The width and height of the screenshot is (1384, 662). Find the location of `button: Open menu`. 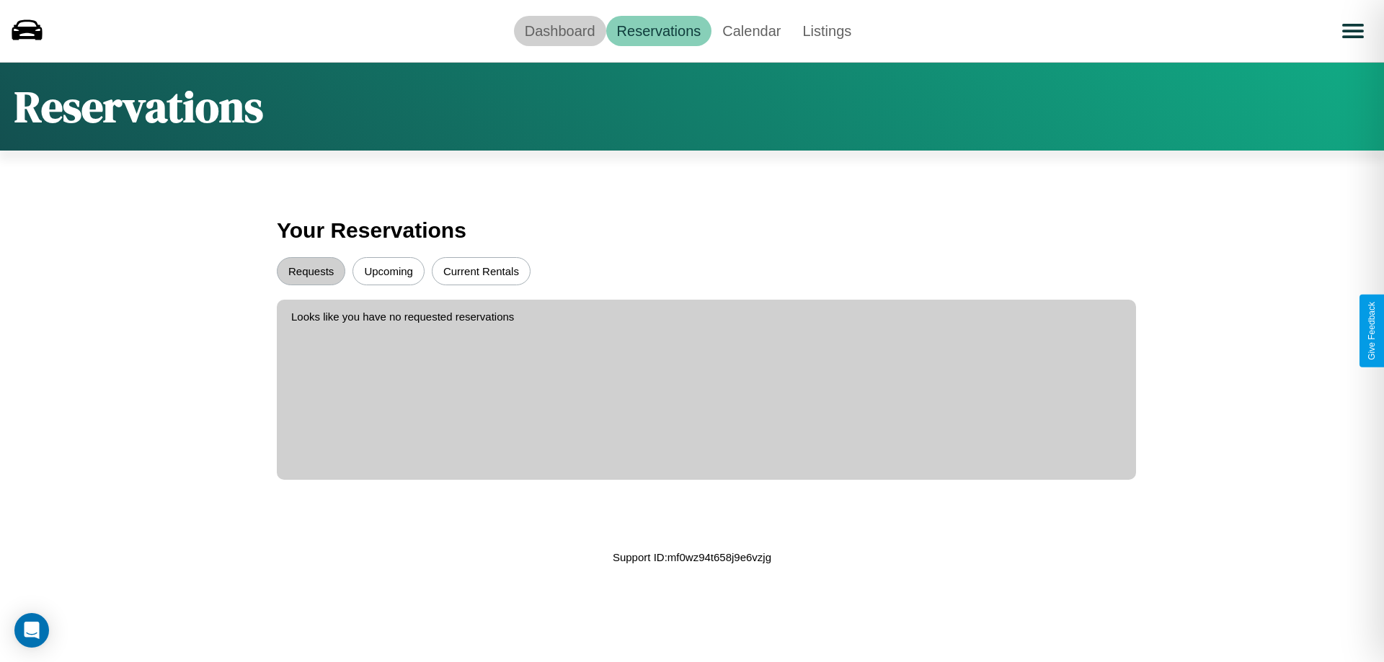

button: Open menu is located at coordinates (1353, 31).